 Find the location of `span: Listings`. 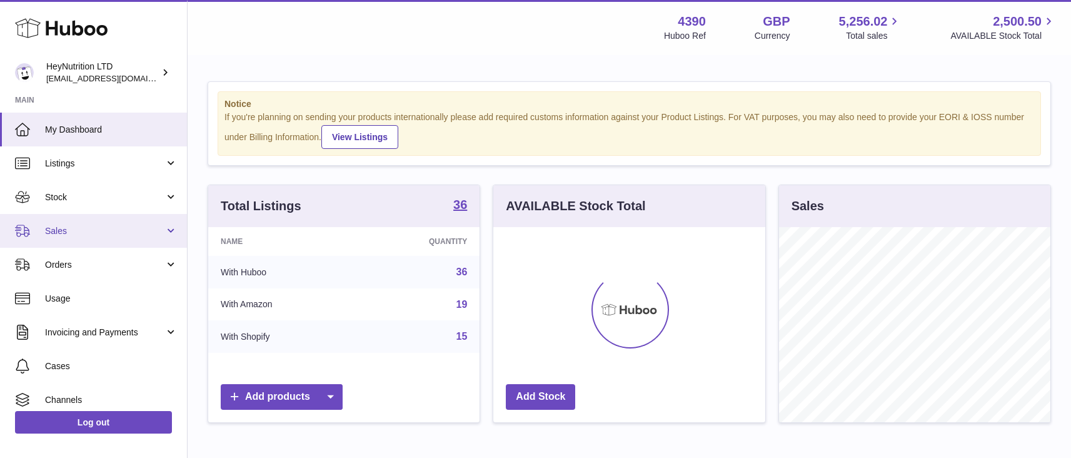

span: Listings is located at coordinates (104, 163).